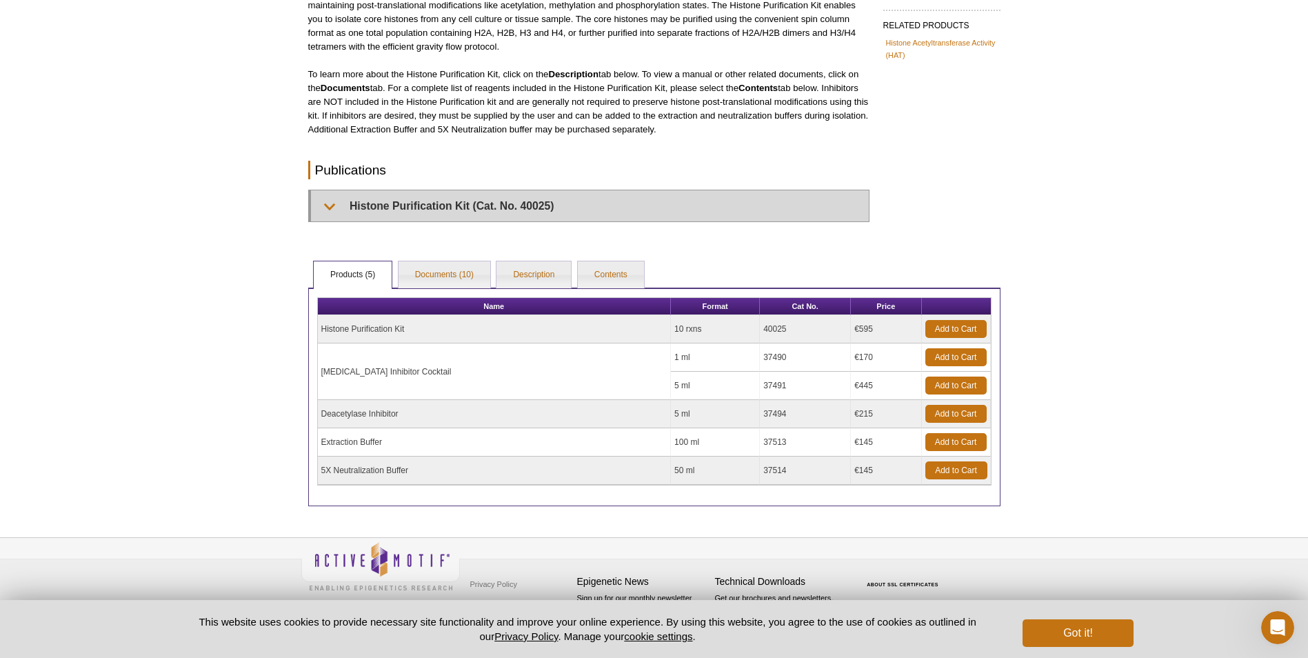 This screenshot has height=658, width=1308. I want to click on a: Products (5), so click(352, 275).